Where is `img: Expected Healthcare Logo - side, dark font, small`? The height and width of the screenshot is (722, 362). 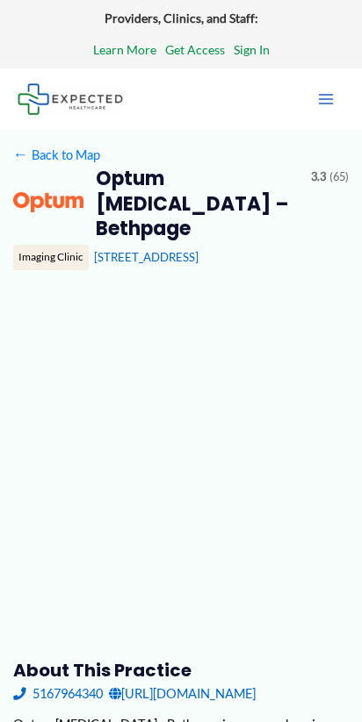 img: Expected Healthcare Logo - side, dark font, small is located at coordinates (70, 98).